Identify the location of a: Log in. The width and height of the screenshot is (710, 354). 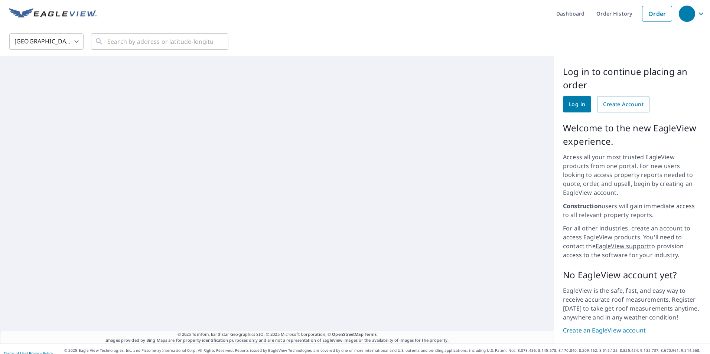
(577, 104).